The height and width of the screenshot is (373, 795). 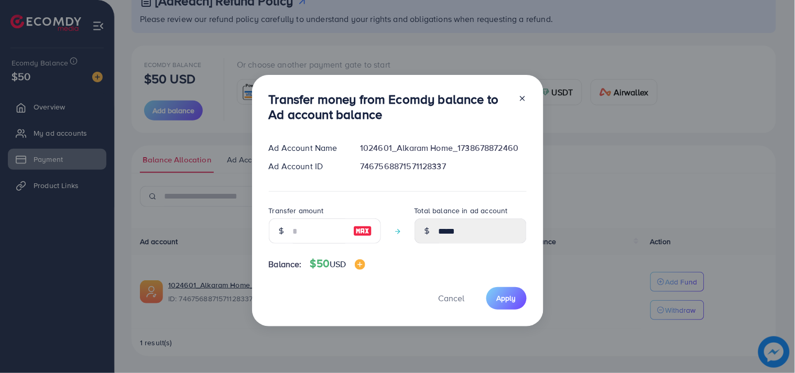 I want to click on div: Ad Account ID, so click(x=306, y=166).